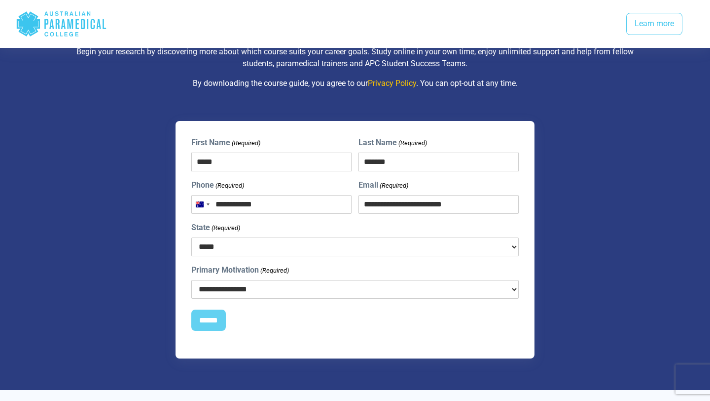 Image resolution: width=710 pixels, height=401 pixels. I want to click on p: By downloading the course guide, you agree to our . You can opt-out at any time., so click(355, 83).